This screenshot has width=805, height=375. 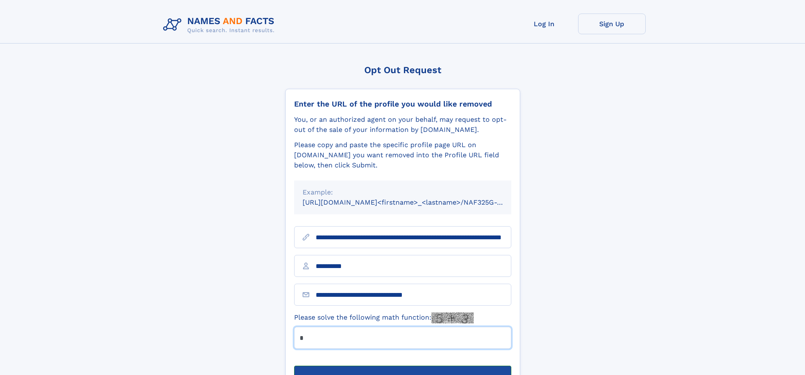 What do you see at coordinates (403, 125) in the screenshot?
I see `div: You, or an authorized agent on your behalf, may request to opt-out of the sale of your informatio...` at bounding box center [403, 125].